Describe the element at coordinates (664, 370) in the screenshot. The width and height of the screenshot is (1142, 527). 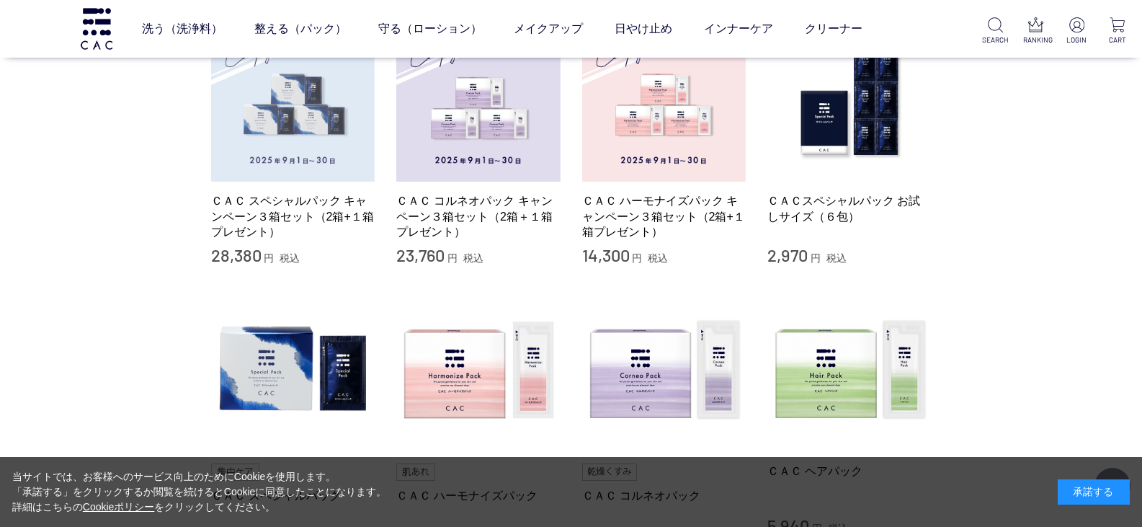
I see `img: ＣＡＣ コルネオパック` at that location.